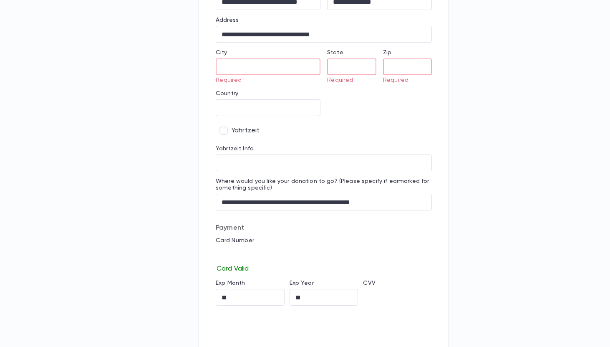  What do you see at coordinates (335, 53) in the screenshot?
I see `label: State` at bounding box center [335, 53].